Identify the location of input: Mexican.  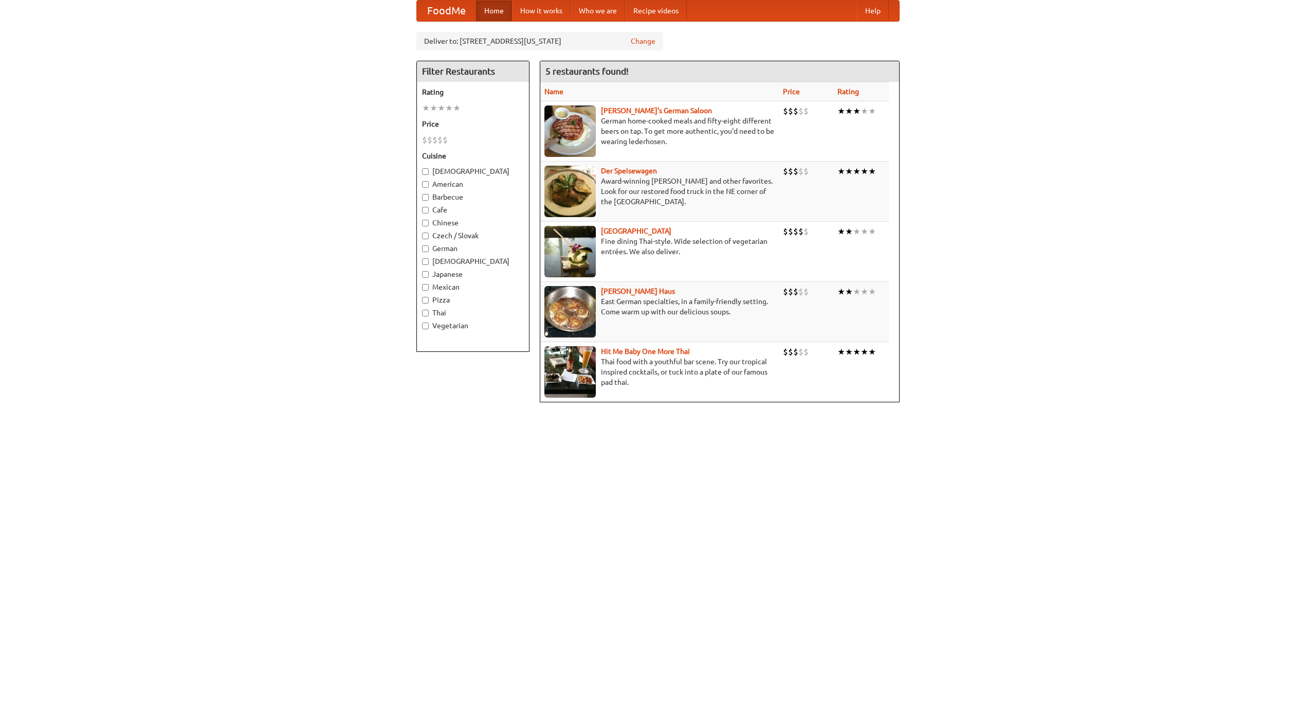
(425, 287).